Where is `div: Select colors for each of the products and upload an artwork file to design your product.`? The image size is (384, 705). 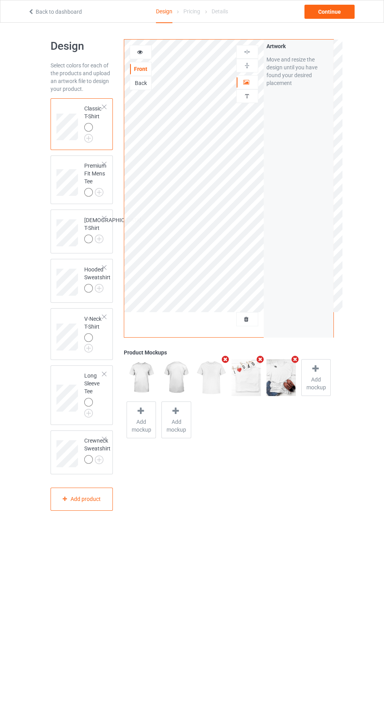
div: Select colors for each of the products and upload an artwork file to design your product. is located at coordinates (82, 77).